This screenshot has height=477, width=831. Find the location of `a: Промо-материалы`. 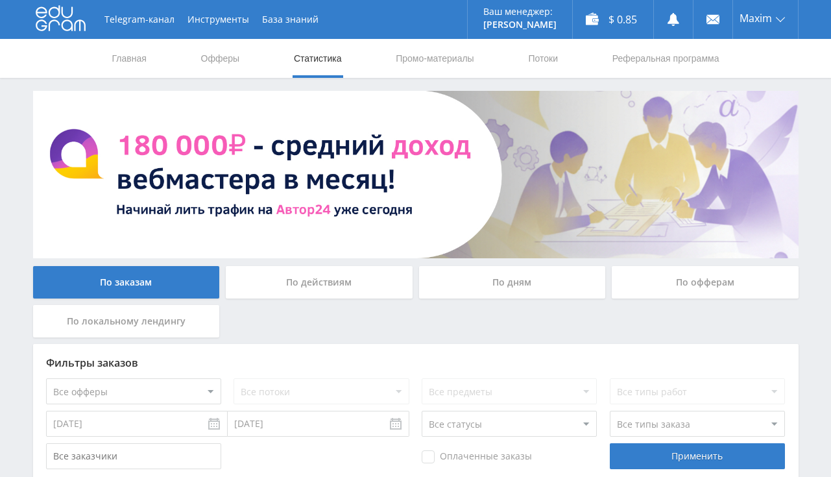

a: Промо-материалы is located at coordinates (435, 58).